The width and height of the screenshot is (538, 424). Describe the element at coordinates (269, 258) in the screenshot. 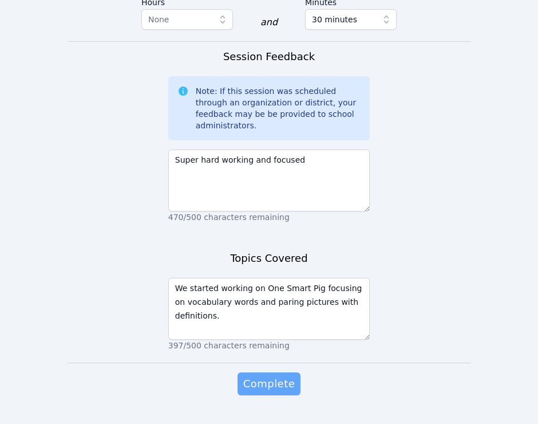

I see `h3: Topics Covered` at that location.